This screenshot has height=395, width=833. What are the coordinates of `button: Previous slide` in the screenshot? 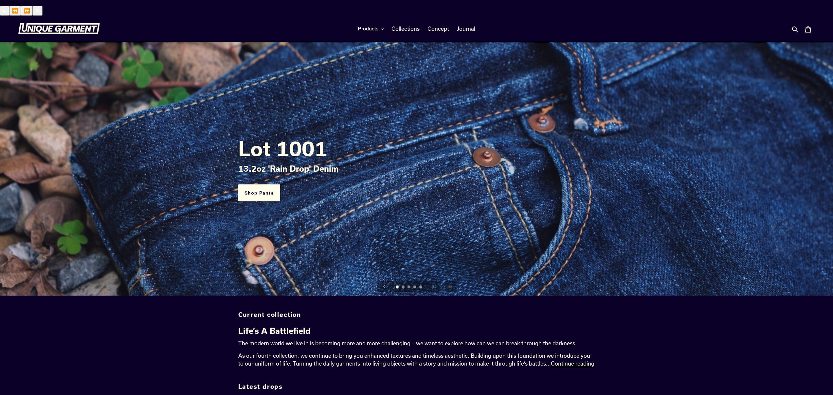 It's located at (384, 287).